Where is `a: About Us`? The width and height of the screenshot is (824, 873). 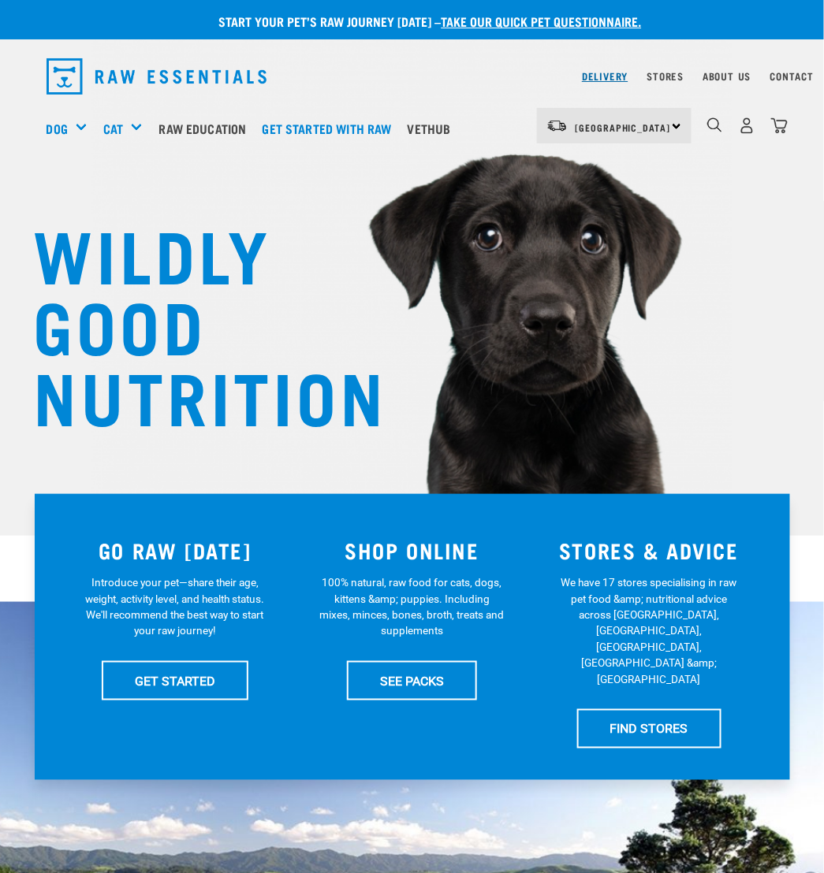
a: About Us is located at coordinates (726, 76).